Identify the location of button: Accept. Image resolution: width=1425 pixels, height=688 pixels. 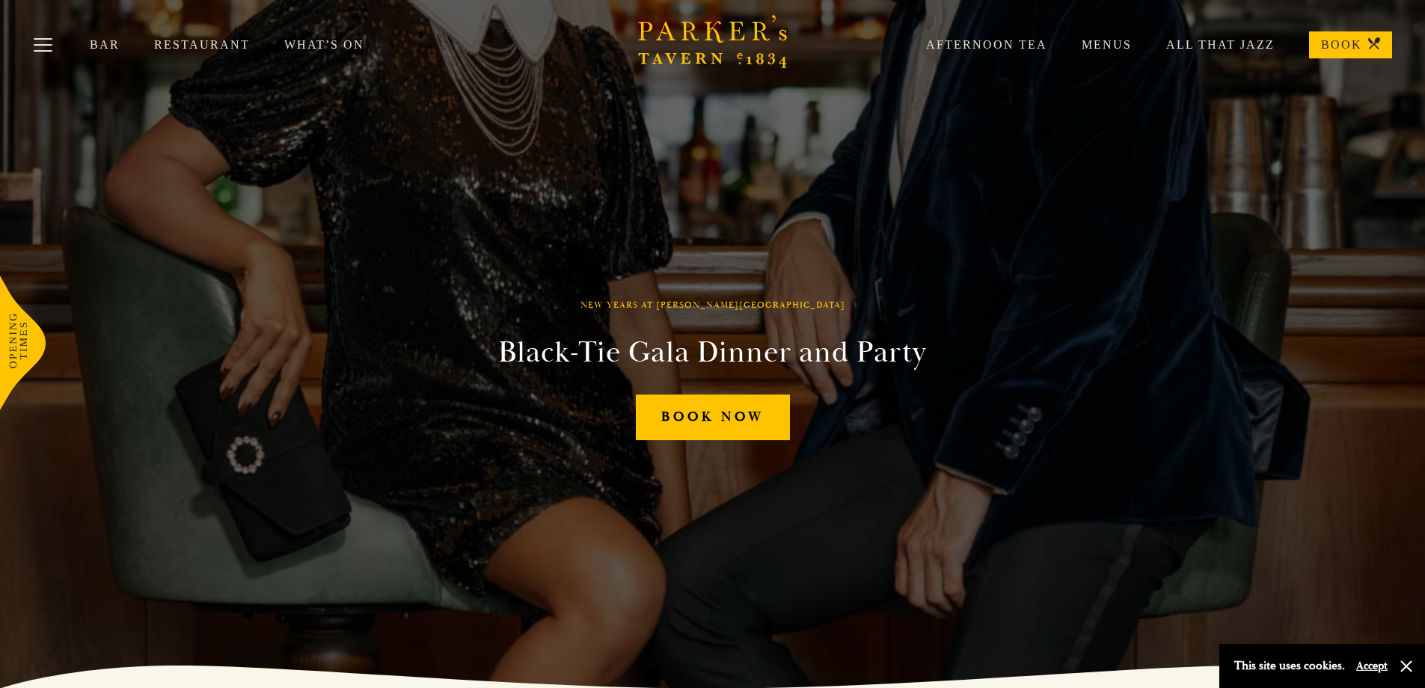
(1372, 665).